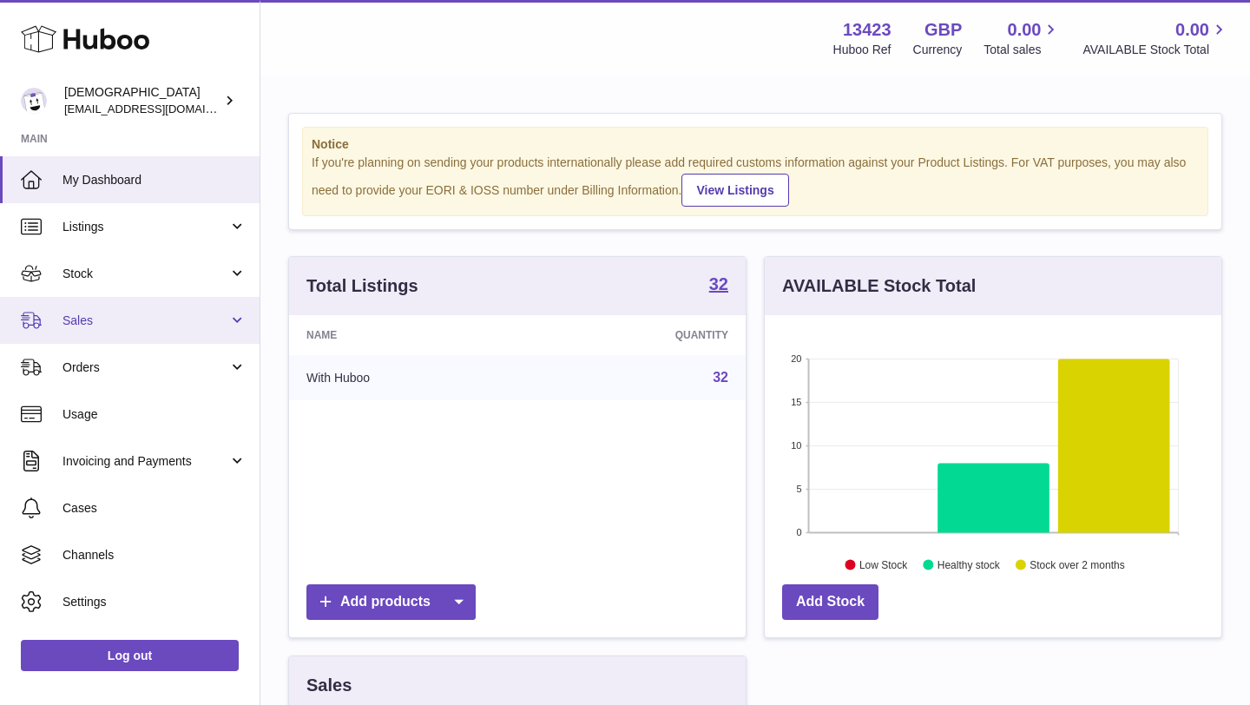 This screenshot has width=1250, height=705. What do you see at coordinates (799, 532) in the screenshot?
I see `text: 0` at bounding box center [799, 532].